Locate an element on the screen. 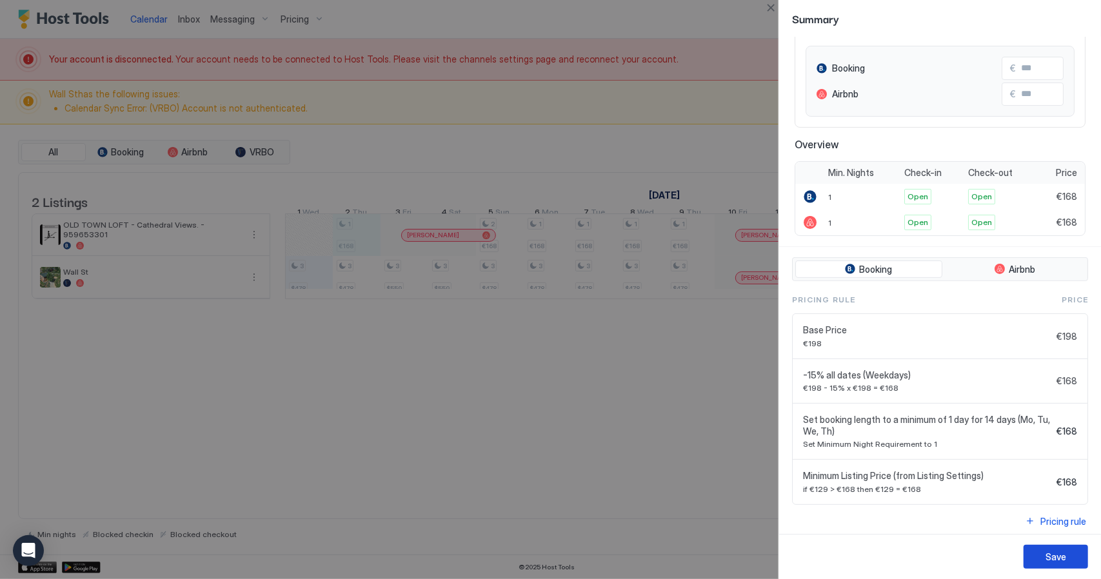 The height and width of the screenshot is (579, 1101). span: Check-out is located at coordinates (990, 173).